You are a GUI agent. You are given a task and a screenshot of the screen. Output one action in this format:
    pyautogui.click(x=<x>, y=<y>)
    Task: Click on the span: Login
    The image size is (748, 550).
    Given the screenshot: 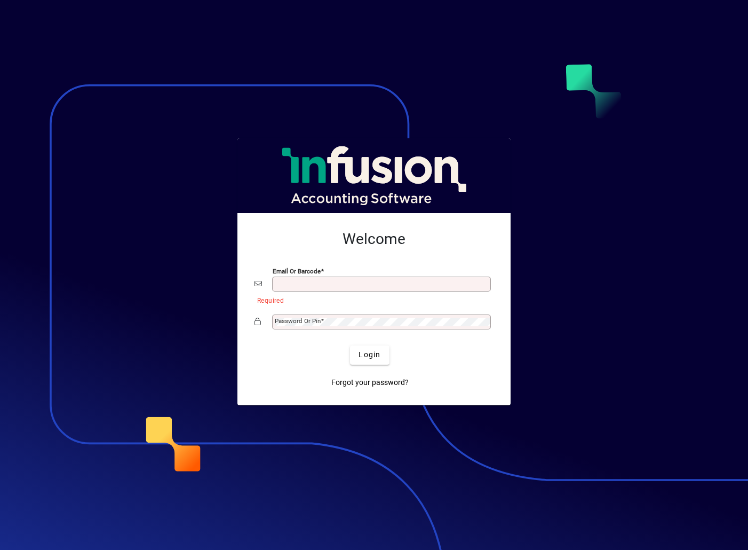 What is the action you would take?
    pyautogui.click(x=369, y=354)
    